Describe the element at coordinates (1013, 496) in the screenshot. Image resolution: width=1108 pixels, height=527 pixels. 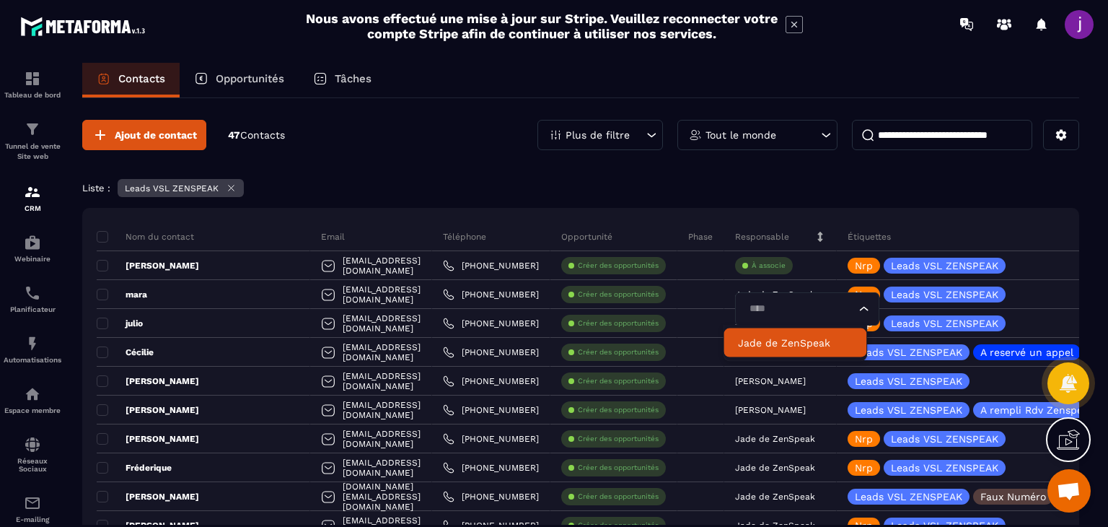
I see `p: Faux Numéro` at that location.